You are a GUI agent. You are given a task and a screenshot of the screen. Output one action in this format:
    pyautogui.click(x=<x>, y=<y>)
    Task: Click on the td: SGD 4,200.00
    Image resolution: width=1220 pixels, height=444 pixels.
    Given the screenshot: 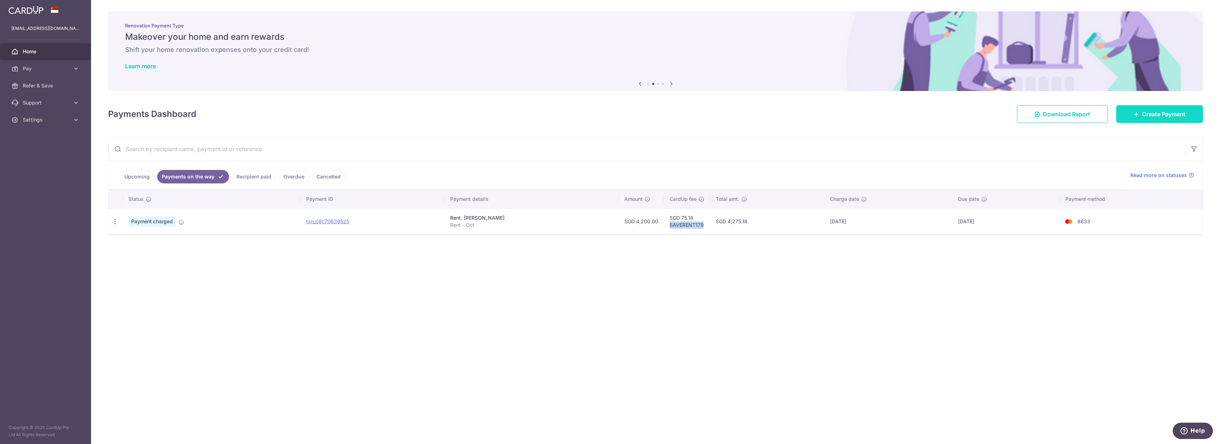 What is the action you would take?
    pyautogui.click(x=641, y=221)
    